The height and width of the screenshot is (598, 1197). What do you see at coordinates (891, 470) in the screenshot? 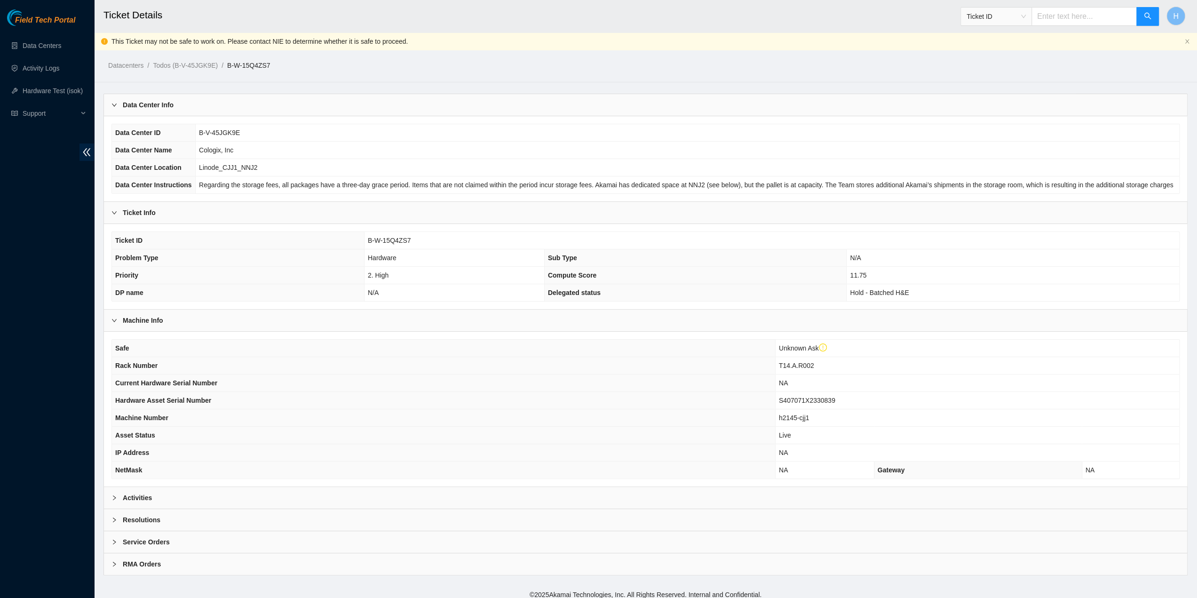
I see `span: Gateway` at bounding box center [891, 470].